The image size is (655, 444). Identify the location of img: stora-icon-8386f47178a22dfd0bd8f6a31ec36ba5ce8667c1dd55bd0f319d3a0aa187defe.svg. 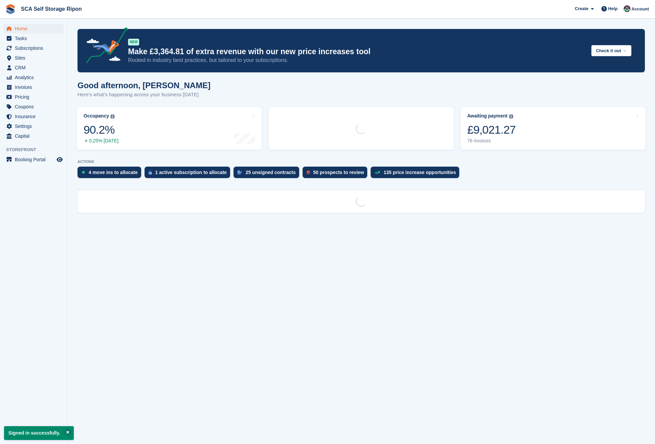
(10, 9).